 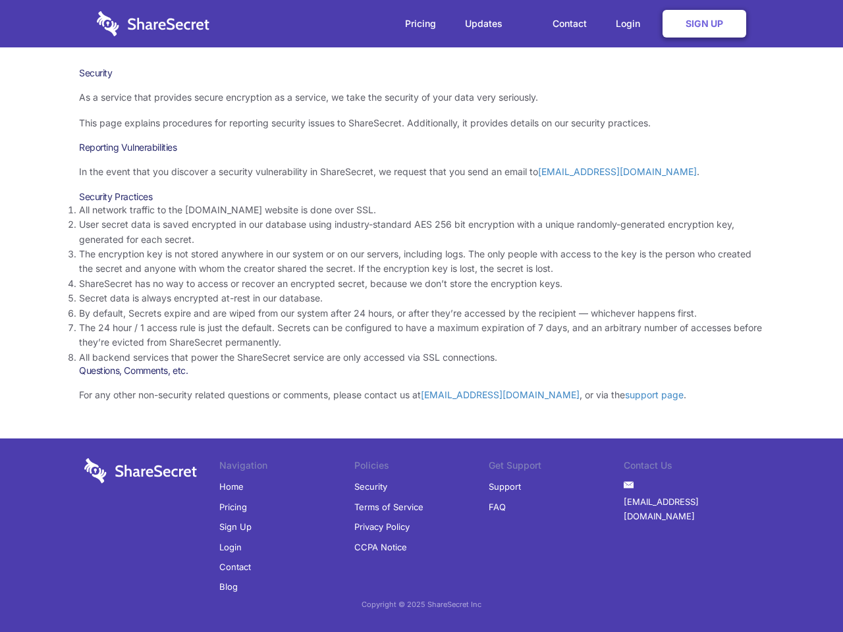 What do you see at coordinates (421, 261) in the screenshot?
I see `li: The encryption key is not stored anywhere in our system or on our servers, including logs. The on...` at bounding box center [421, 261].